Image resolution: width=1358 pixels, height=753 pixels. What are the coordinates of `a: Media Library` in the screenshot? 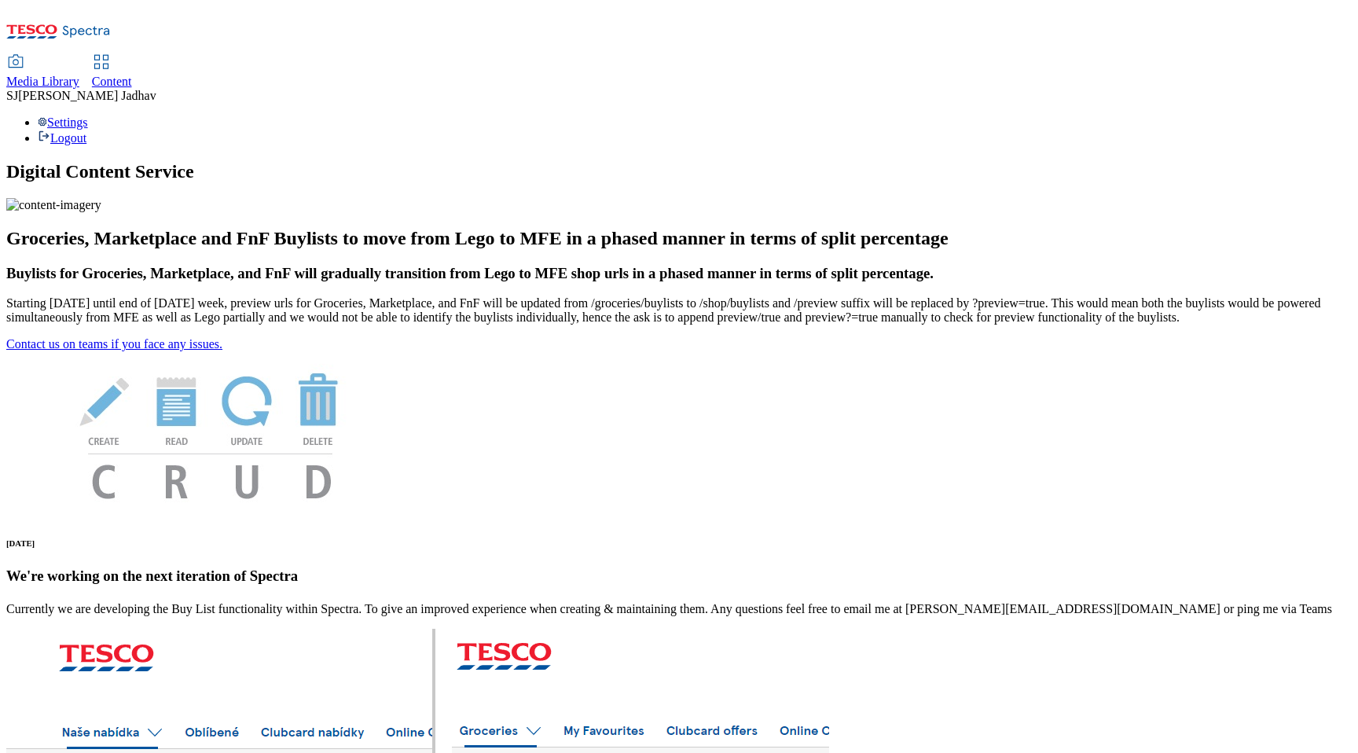 It's located at (42, 72).